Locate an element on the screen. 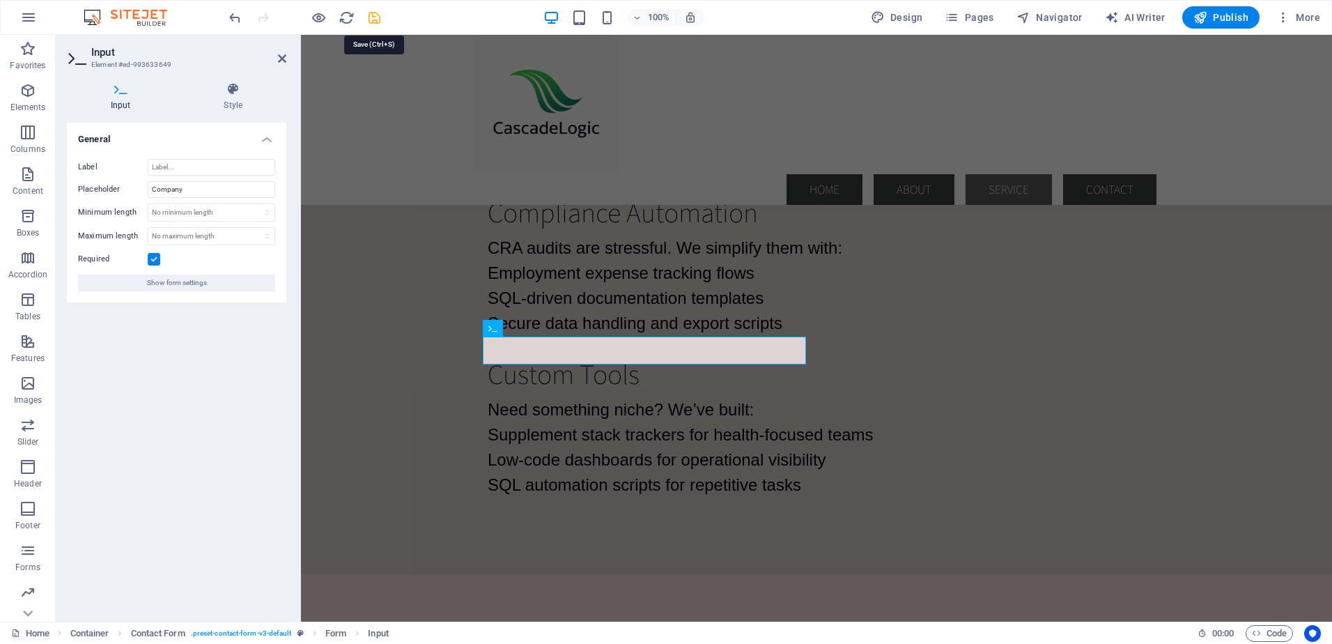 Image resolution: width=1332 pixels, height=644 pixels. button: Pages is located at coordinates (969, 17).